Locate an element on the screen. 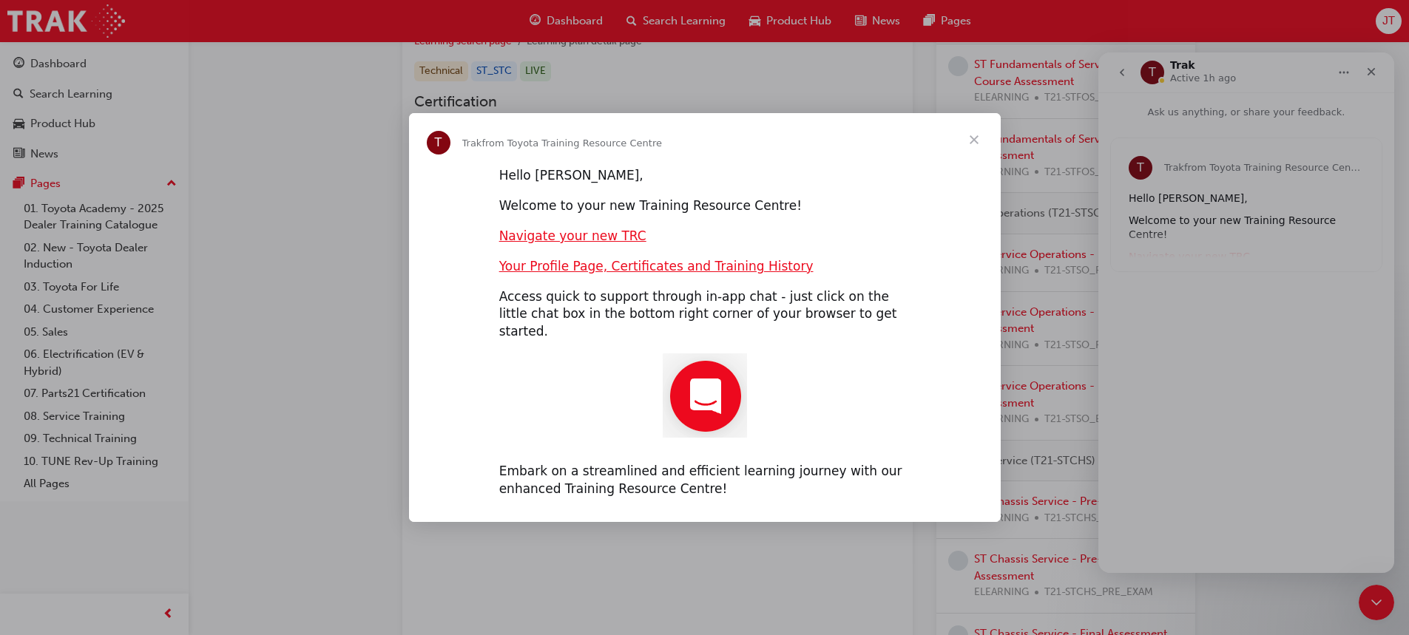  button: go back is located at coordinates (24, 20).